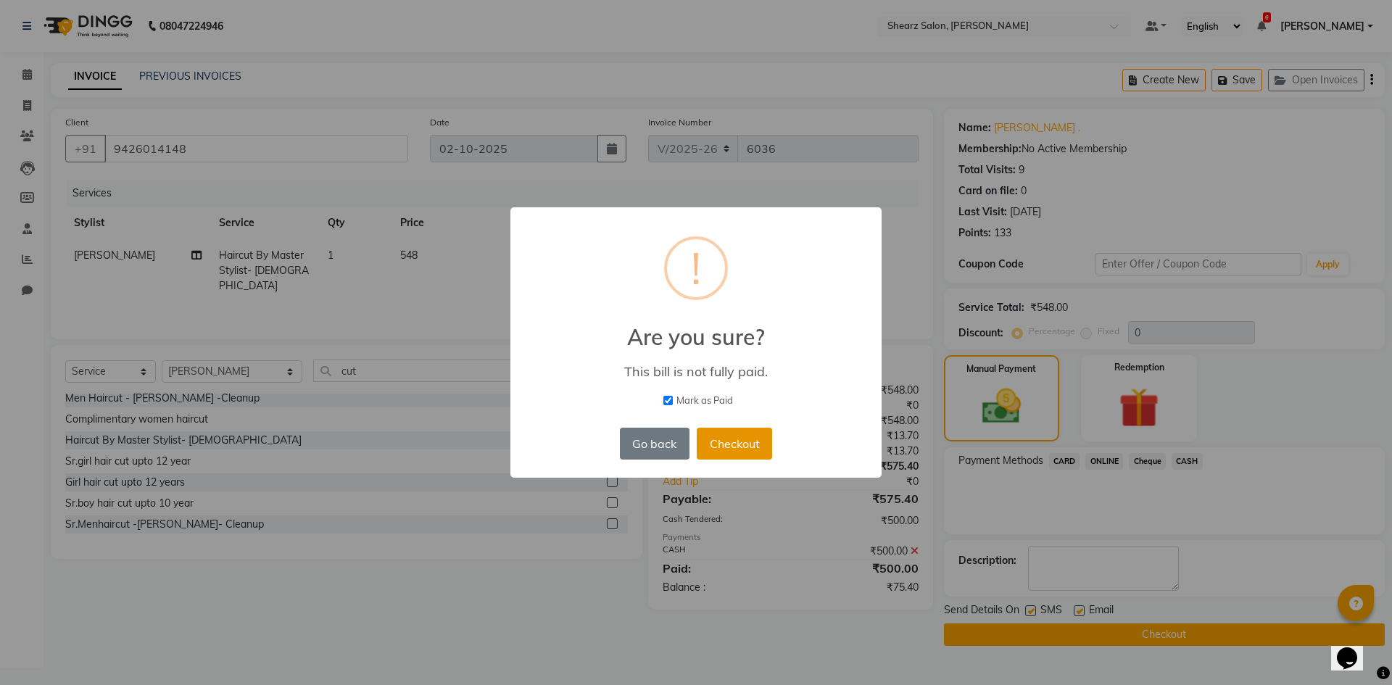  What do you see at coordinates (696, 371) in the screenshot?
I see `div: This bill is not fully paid.` at bounding box center [696, 371].